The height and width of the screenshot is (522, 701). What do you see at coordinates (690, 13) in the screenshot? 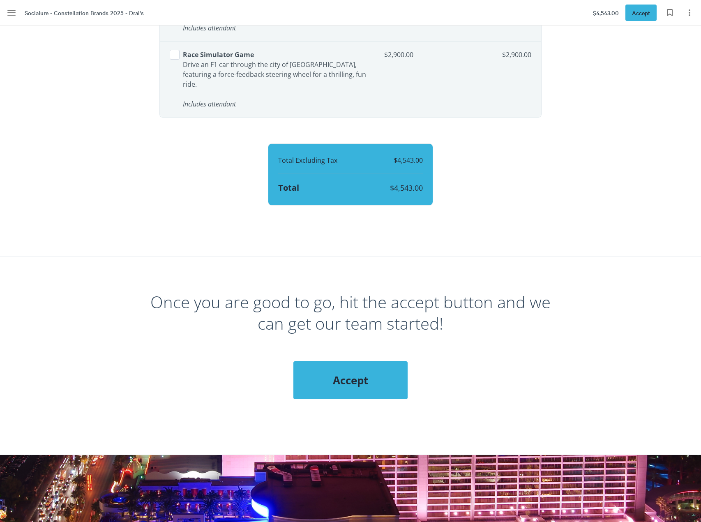
I see `button: Page options` at bounding box center [690, 13].